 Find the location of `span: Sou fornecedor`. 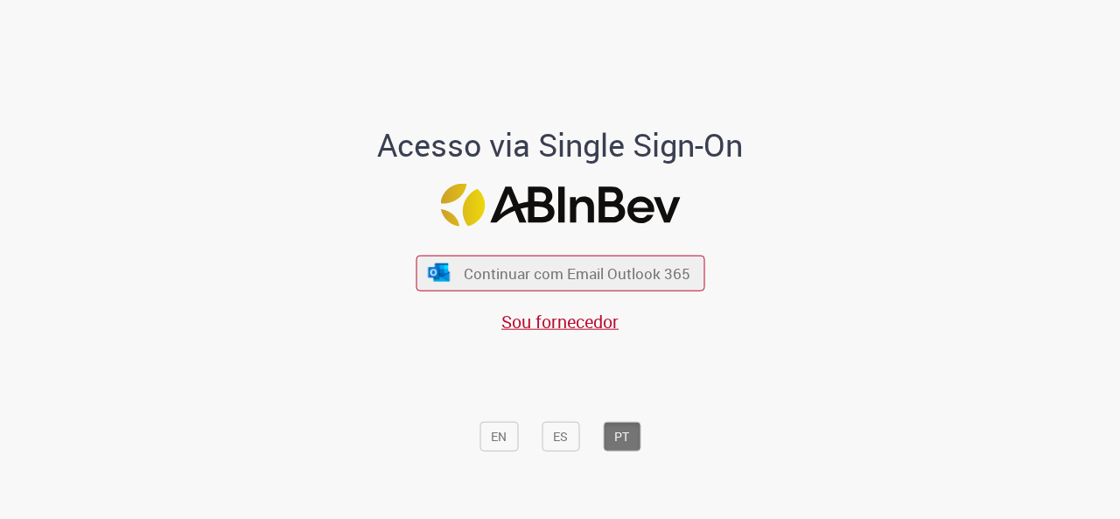

span: Sou fornecedor is located at coordinates (560, 321).